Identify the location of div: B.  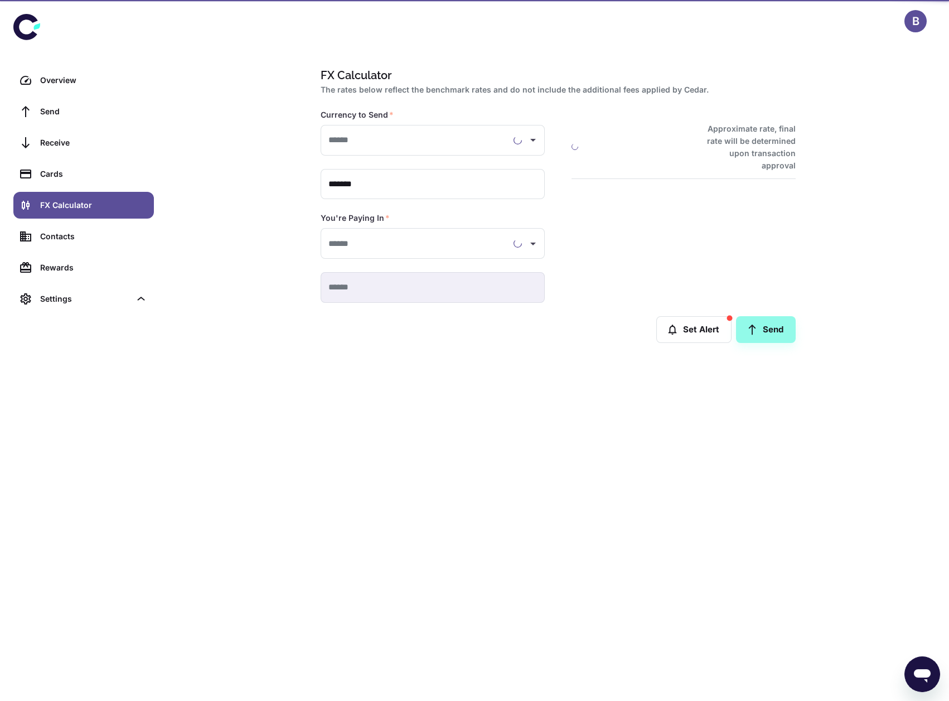
(916, 21).